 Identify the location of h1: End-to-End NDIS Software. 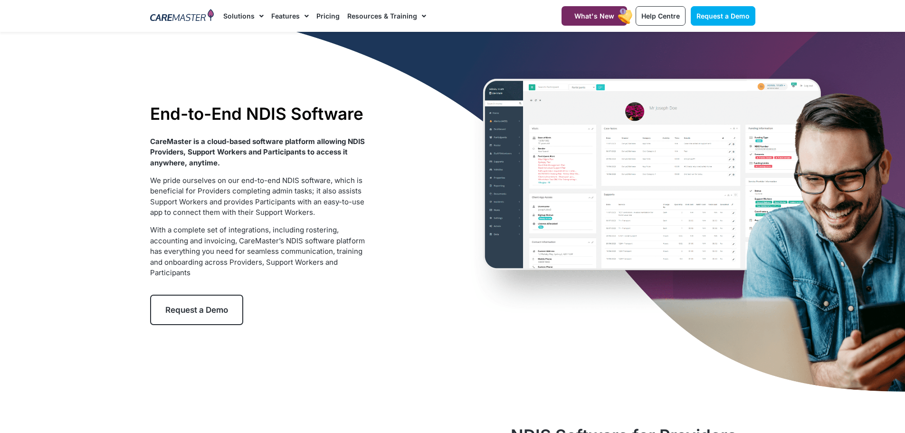
(259, 114).